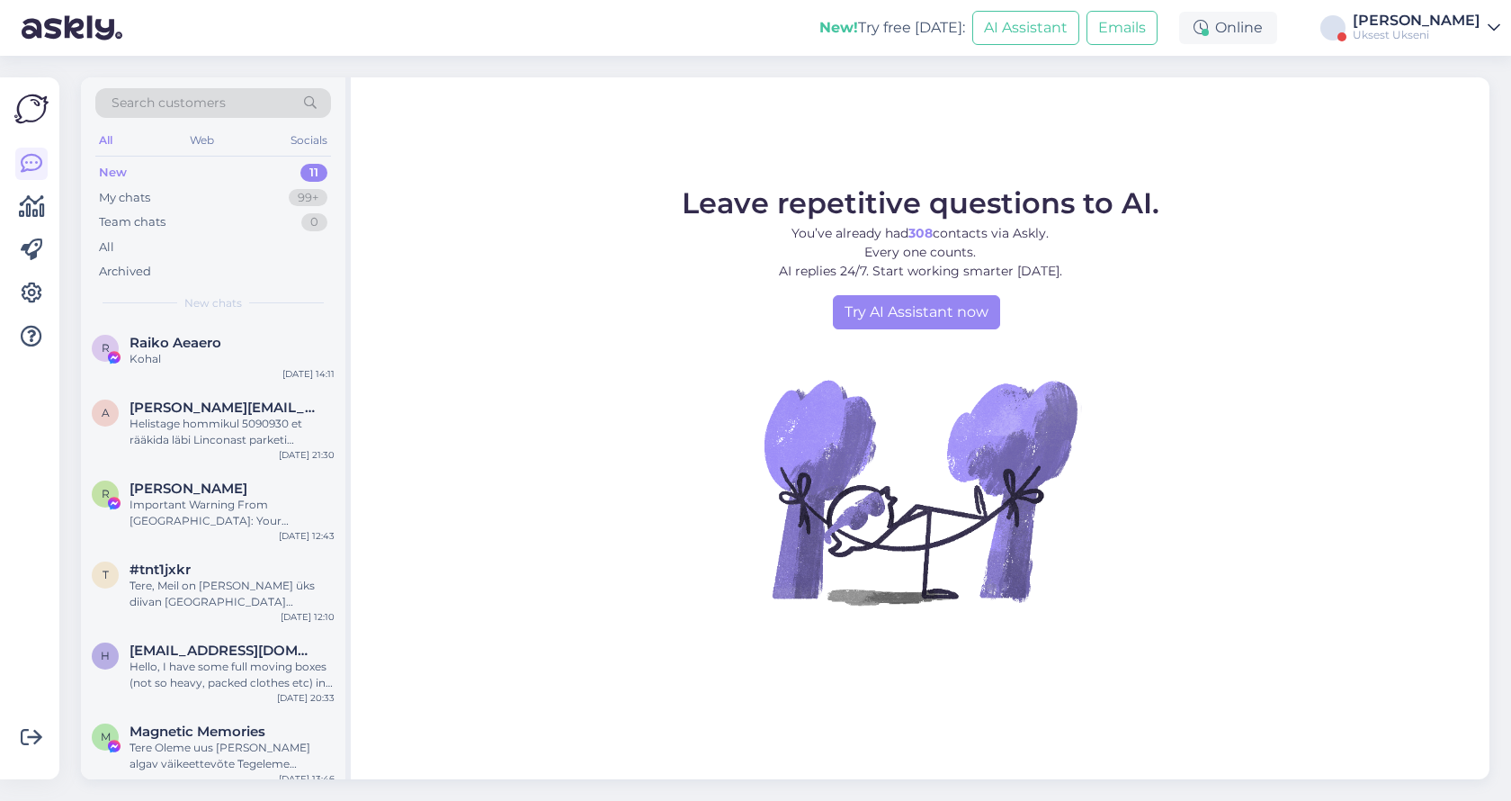 The image size is (1511, 801). Describe the element at coordinates (920, 491) in the screenshot. I see `img: No Chat active` at that location.